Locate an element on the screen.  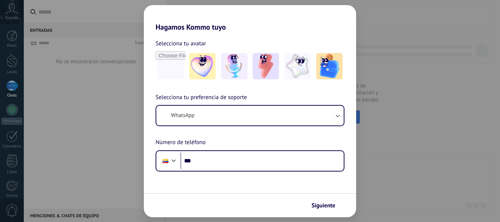
span: Número de teléfono is located at coordinates (180, 143).